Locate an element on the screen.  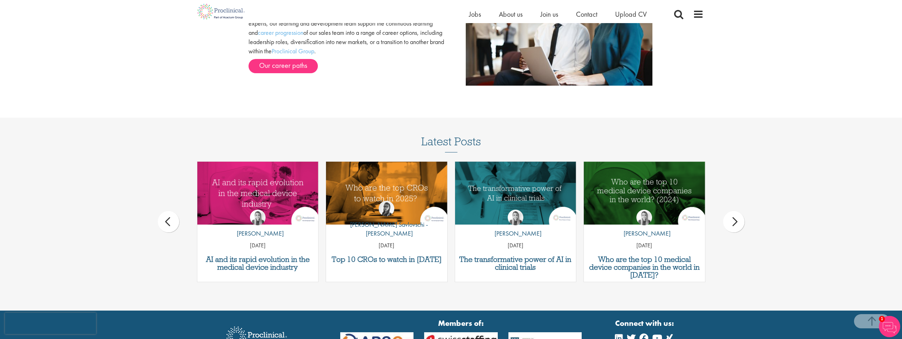
a: About us is located at coordinates (511, 14).